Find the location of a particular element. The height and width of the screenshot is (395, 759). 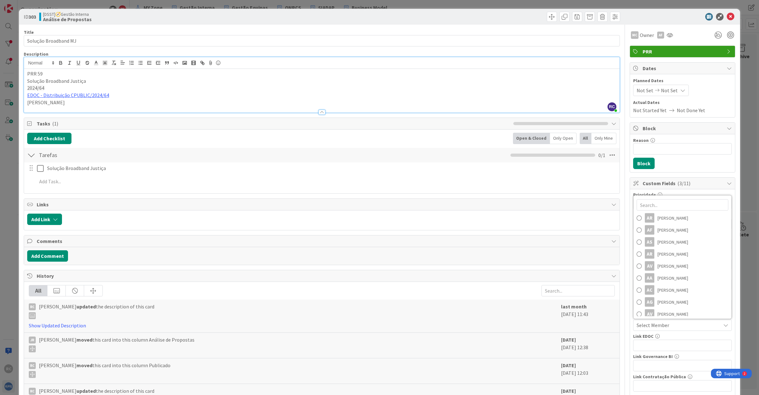

span: 2024/64 is located at coordinates (36, 88).